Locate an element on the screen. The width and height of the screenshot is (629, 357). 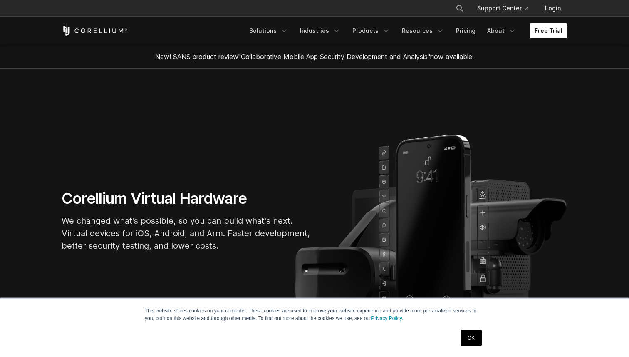
a: Privacy Policy. is located at coordinates (387, 318).